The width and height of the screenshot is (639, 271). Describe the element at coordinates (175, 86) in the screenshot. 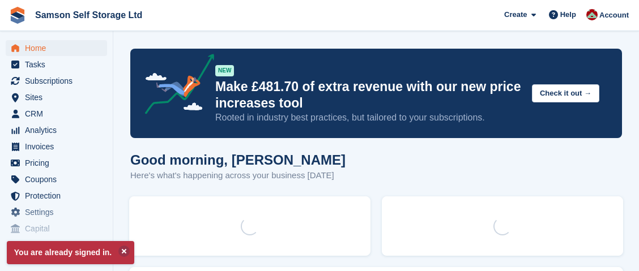

I see `img: price-adjustments-announcement-icon-8257ccfd72463d97f412b2fc003d46551f7dbcb40ab6d574587a9cd5c0d94...` at that location.